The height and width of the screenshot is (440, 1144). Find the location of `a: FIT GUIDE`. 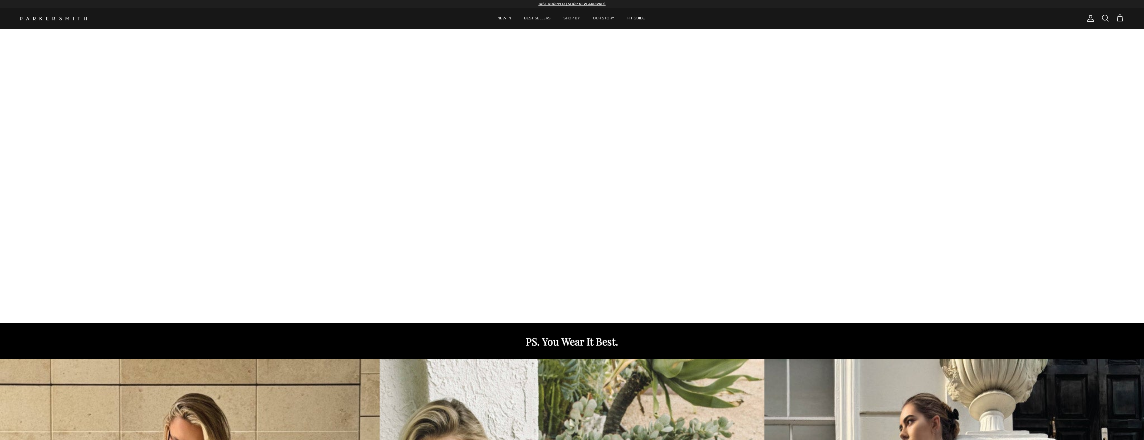

a: FIT GUIDE is located at coordinates (636, 18).